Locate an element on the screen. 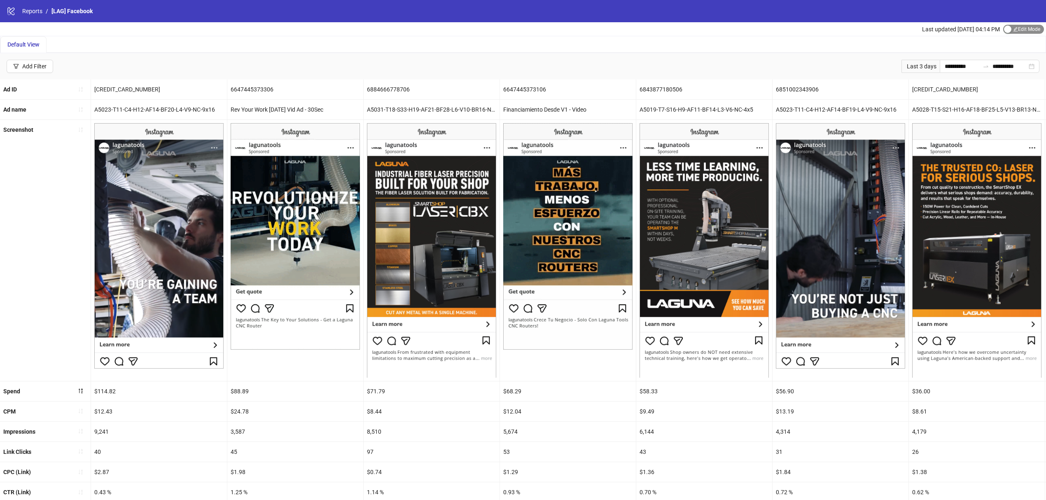 Image resolution: width=1046 pixels, height=500 pixels. b: Ad ID is located at coordinates (10, 89).